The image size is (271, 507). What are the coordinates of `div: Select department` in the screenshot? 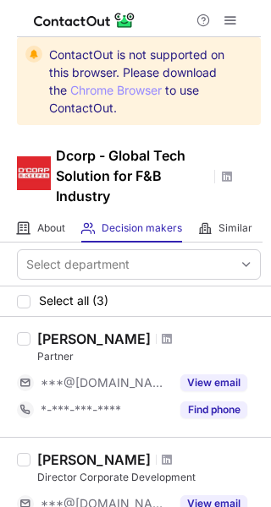 It's located at (78, 265).